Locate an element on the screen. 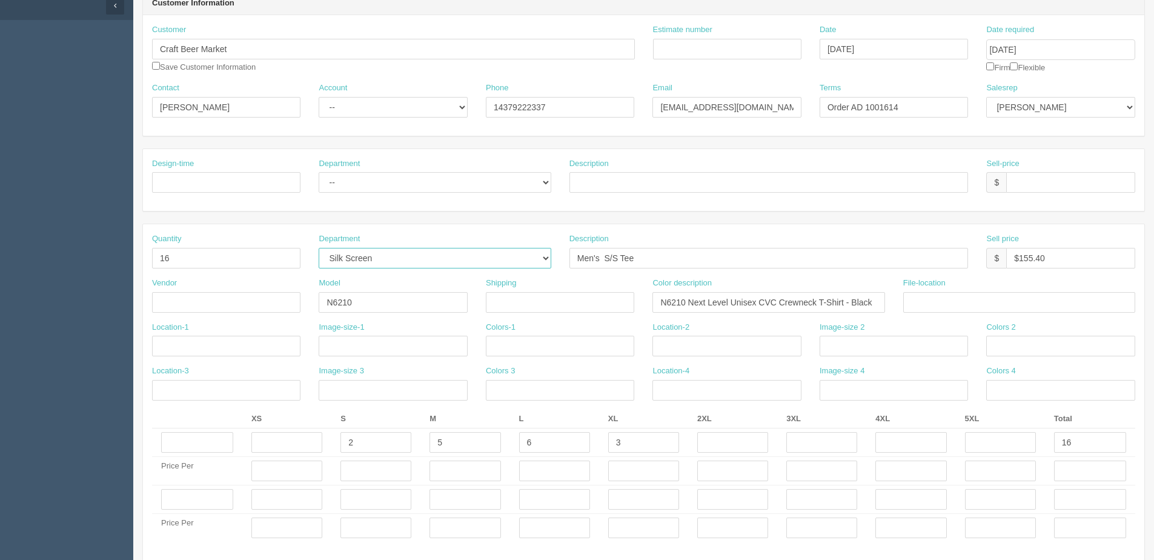  label: Estimate number is located at coordinates (683, 30).